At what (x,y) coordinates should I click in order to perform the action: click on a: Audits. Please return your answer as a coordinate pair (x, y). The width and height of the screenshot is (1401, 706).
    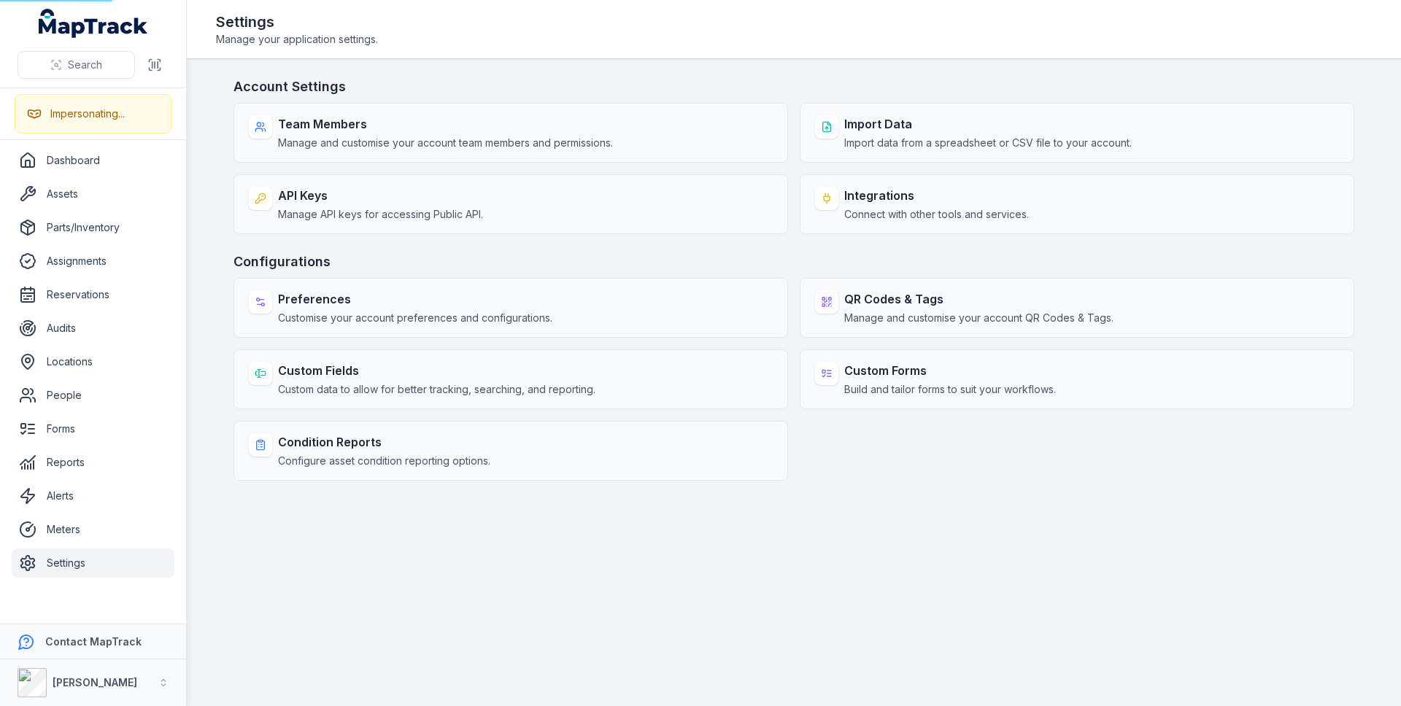
    Looking at the image, I should click on (93, 328).